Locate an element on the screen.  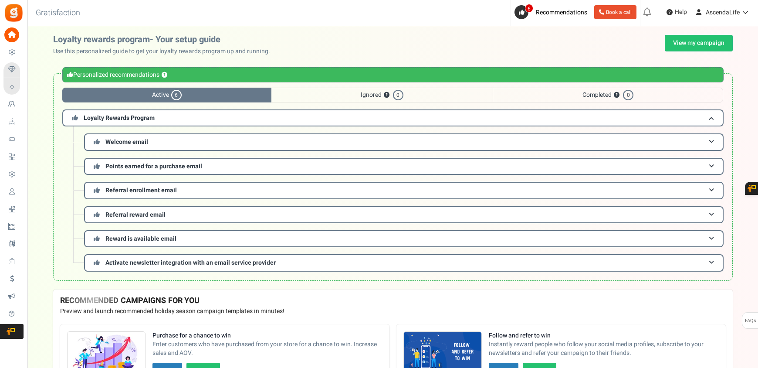
strong: Purchase for a chance to win is located at coordinates (268, 335).